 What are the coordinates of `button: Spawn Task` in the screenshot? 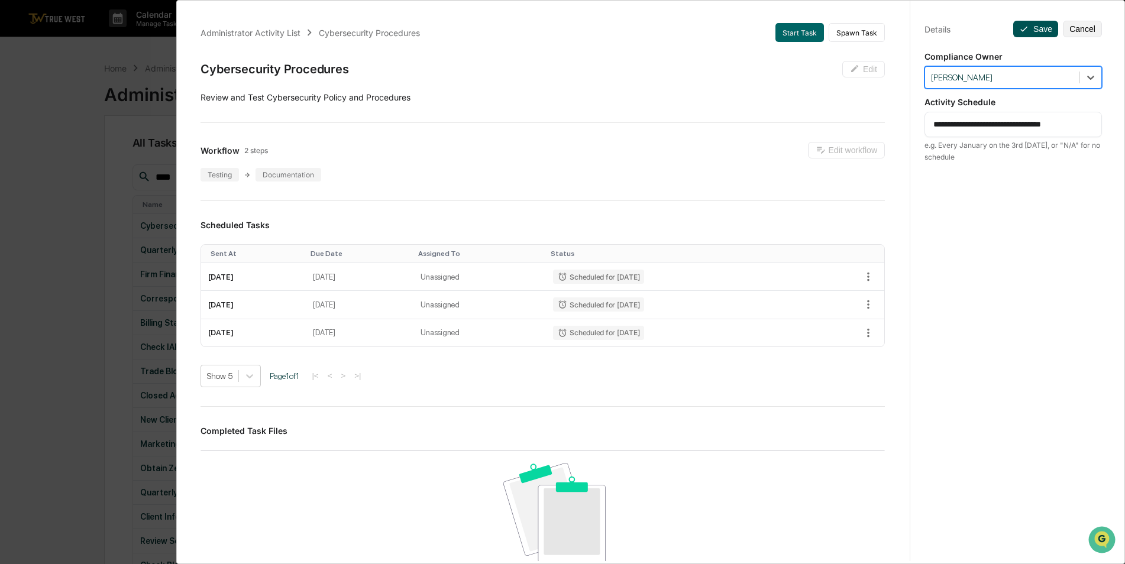 It's located at (856, 33).